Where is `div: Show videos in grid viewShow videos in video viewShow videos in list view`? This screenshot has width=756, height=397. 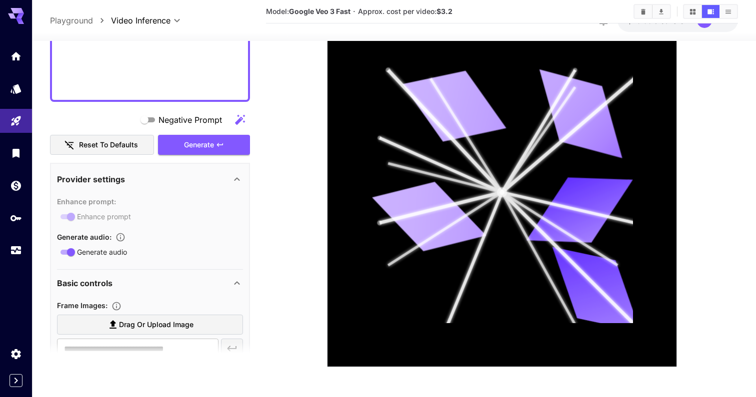 div: Show videos in grid viewShow videos in video viewShow videos in list view is located at coordinates (710, 11).